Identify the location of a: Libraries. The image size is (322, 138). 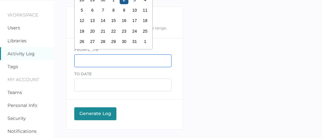
(17, 41).